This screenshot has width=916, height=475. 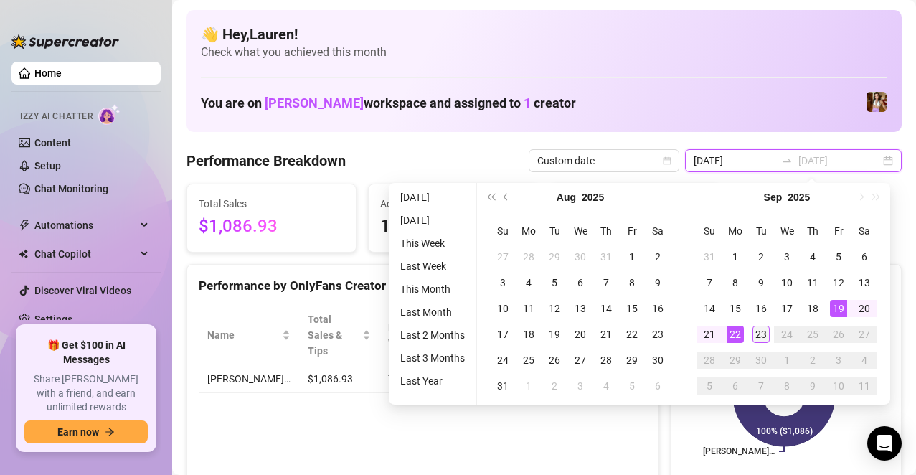 I want to click on input: End date, so click(x=839, y=161).